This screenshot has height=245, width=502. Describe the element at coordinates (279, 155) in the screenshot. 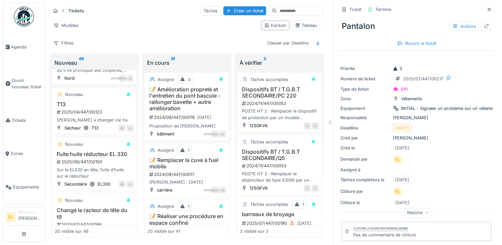

I see `h3: Dispositifs BT / T.G.B.T SECONDAIRE/Q5` at that location.